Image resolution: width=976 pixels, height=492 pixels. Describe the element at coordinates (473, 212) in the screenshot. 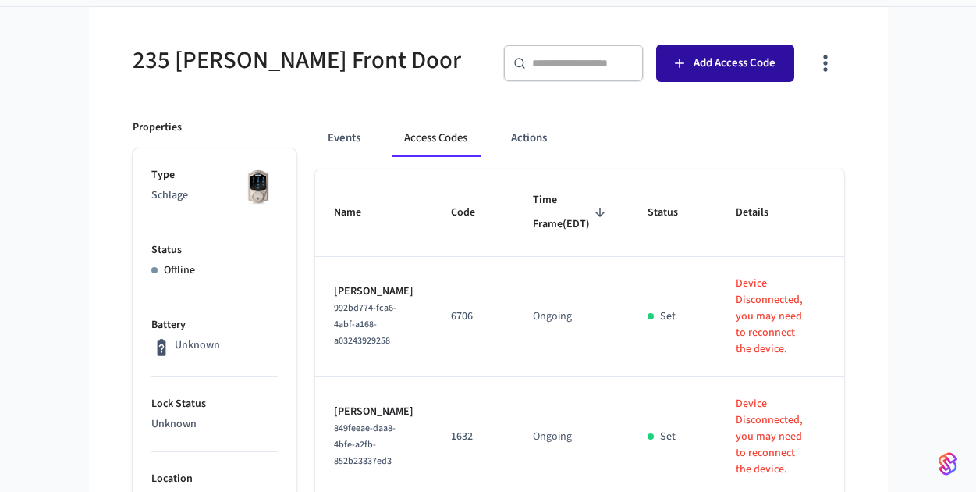

I see `span: Code` at that location.